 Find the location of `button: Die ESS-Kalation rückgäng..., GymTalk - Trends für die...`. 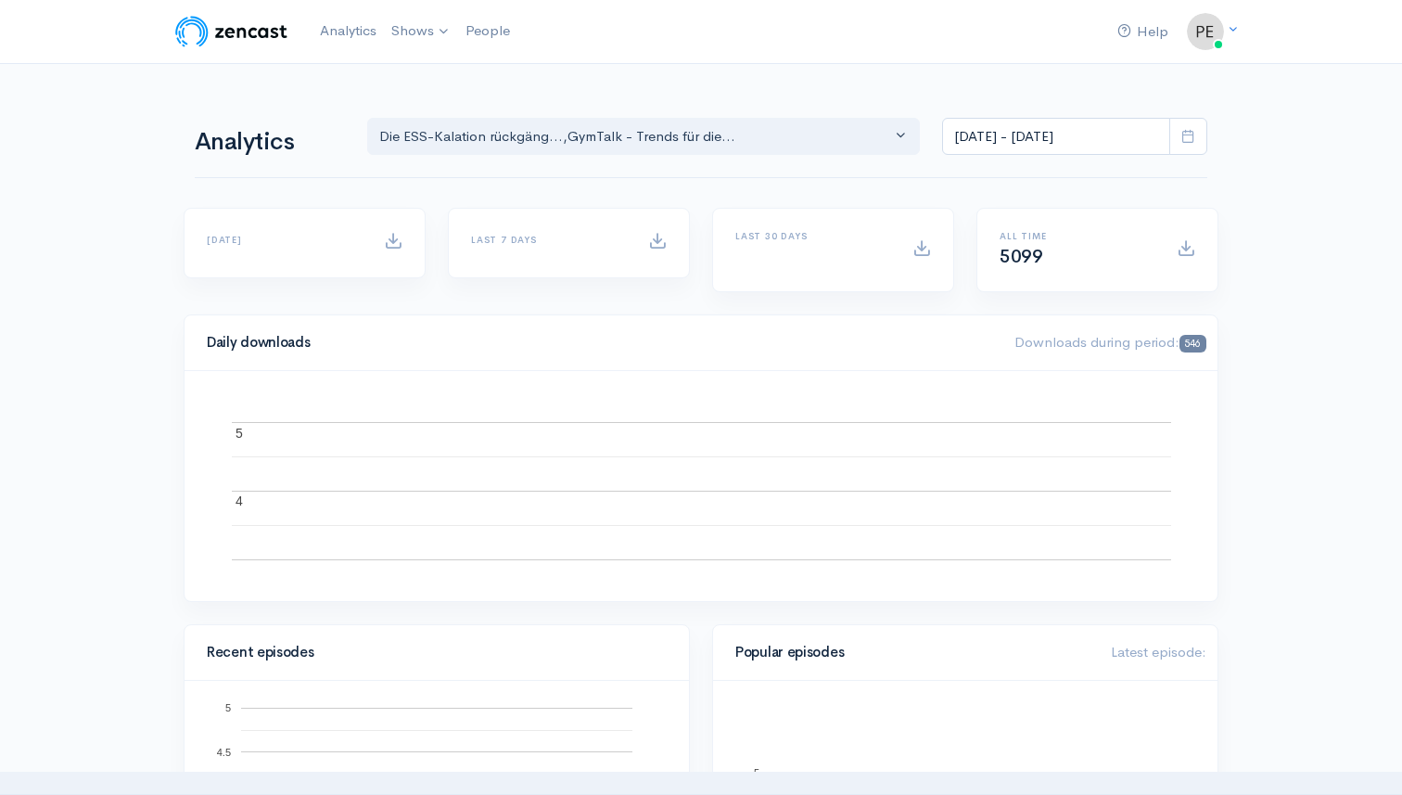

button: Die ESS-Kalation rückgäng..., GymTalk - Trends für die... is located at coordinates (644, 136).